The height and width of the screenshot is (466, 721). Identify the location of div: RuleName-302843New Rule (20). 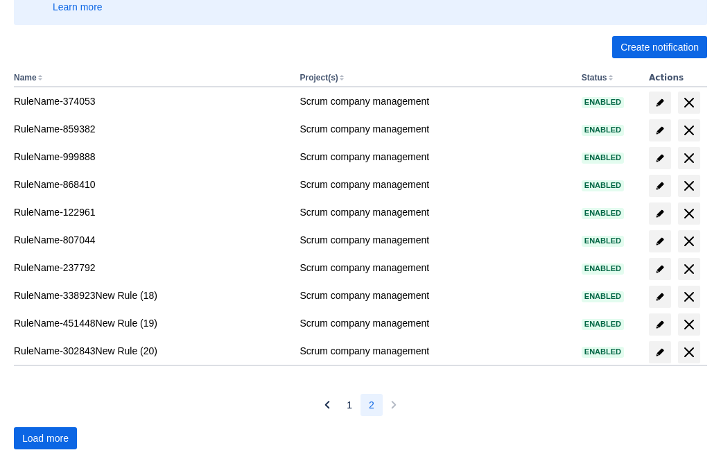
(151, 351).